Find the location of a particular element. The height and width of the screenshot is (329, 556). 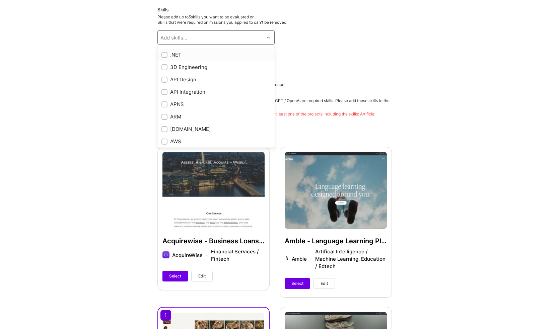

div: API Integration is located at coordinates (216, 92).